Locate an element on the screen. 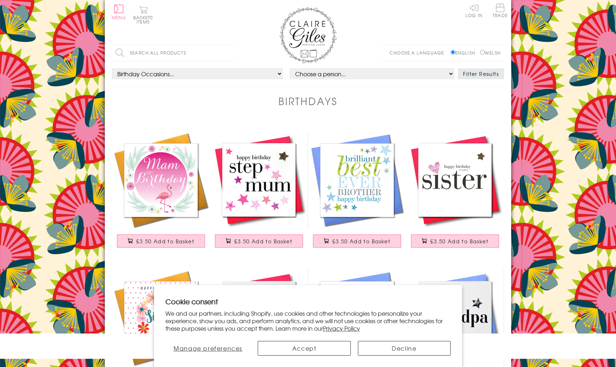 The image size is (616, 367). input: Search is located at coordinates (233, 53).